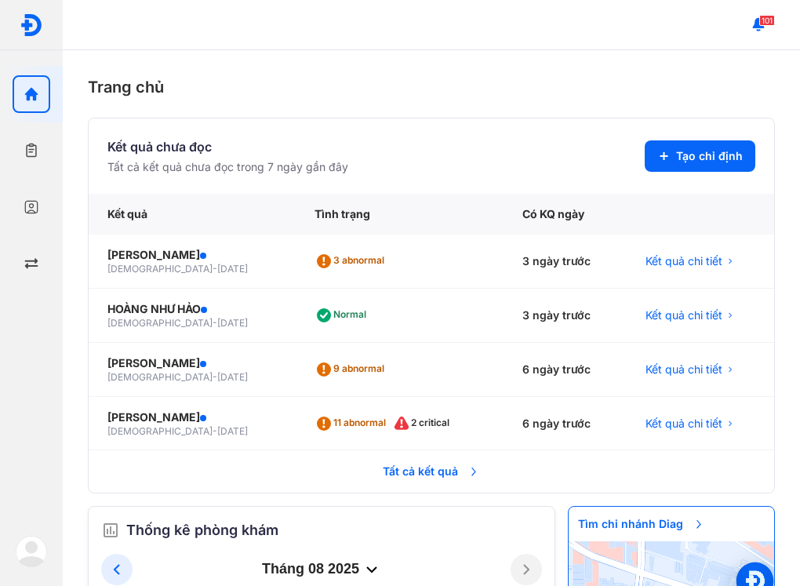  Describe the element at coordinates (202, 530) in the screenshot. I see `span: Thống kê phòng khám` at that location.